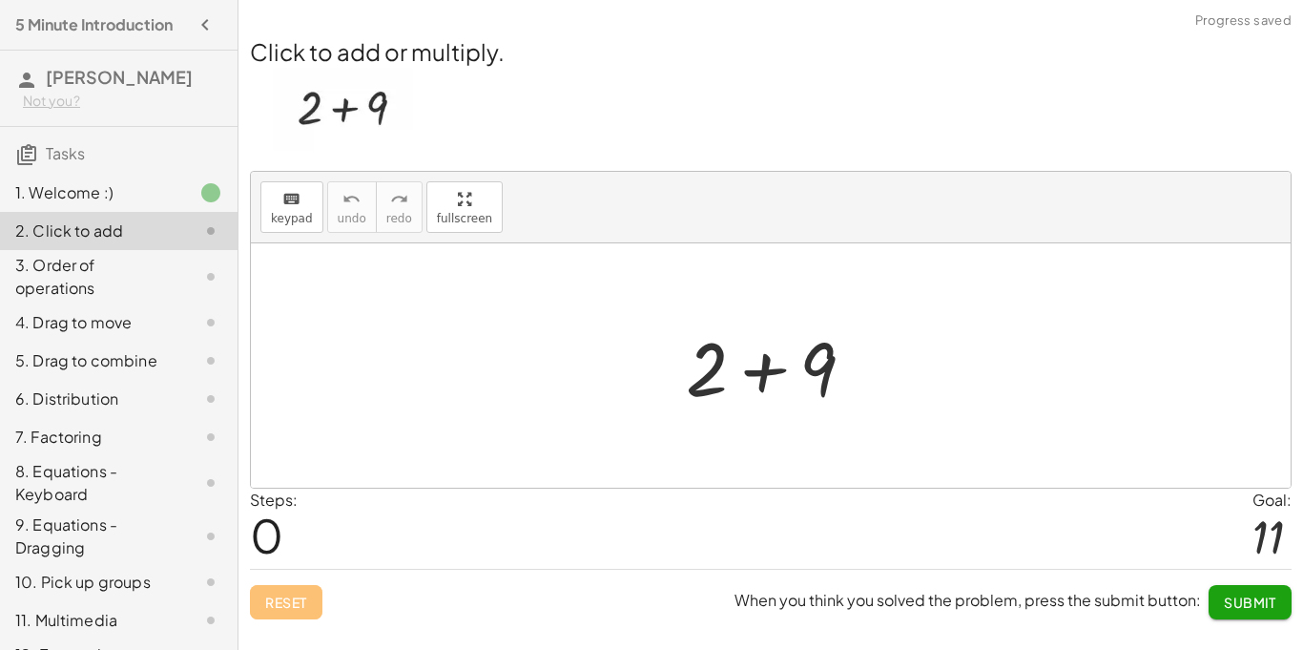 This screenshot has height=650, width=1303. I want to click on span: keypad, so click(292, 218).